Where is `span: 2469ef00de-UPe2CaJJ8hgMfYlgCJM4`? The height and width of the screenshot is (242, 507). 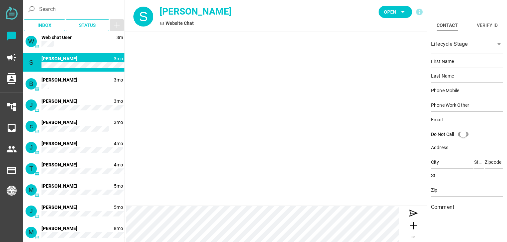 span: 2469ef00de-UPe2CaJJ8hgMfYlgCJM4 is located at coordinates (59, 229).